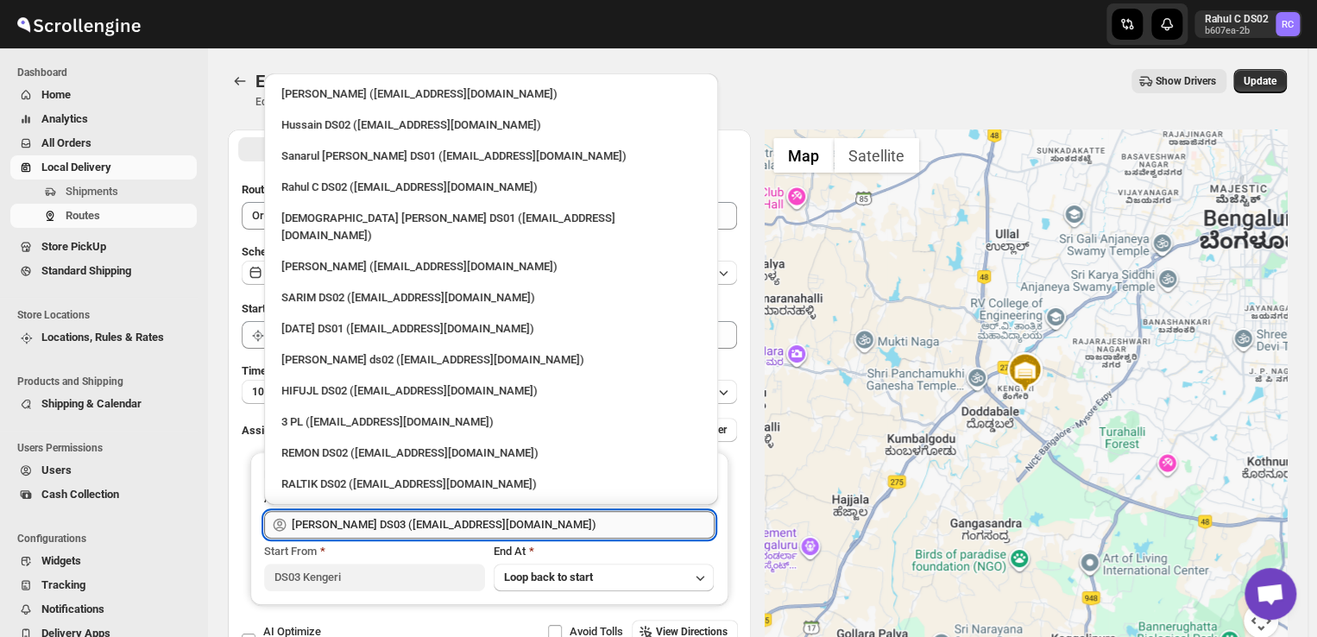  Describe the element at coordinates (104, 192) in the screenshot. I see `button: Shipments` at that location.